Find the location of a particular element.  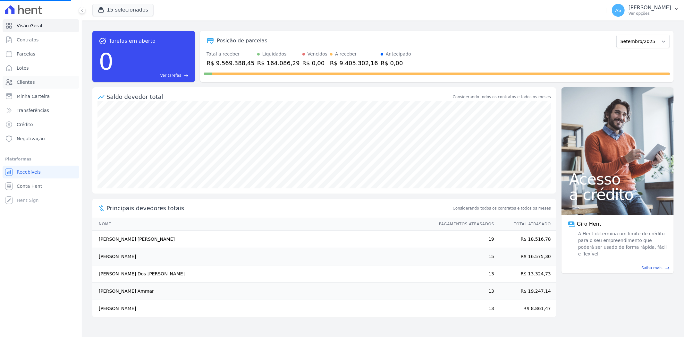

td: R$ 13.324,73 is located at coordinates (526, 274).